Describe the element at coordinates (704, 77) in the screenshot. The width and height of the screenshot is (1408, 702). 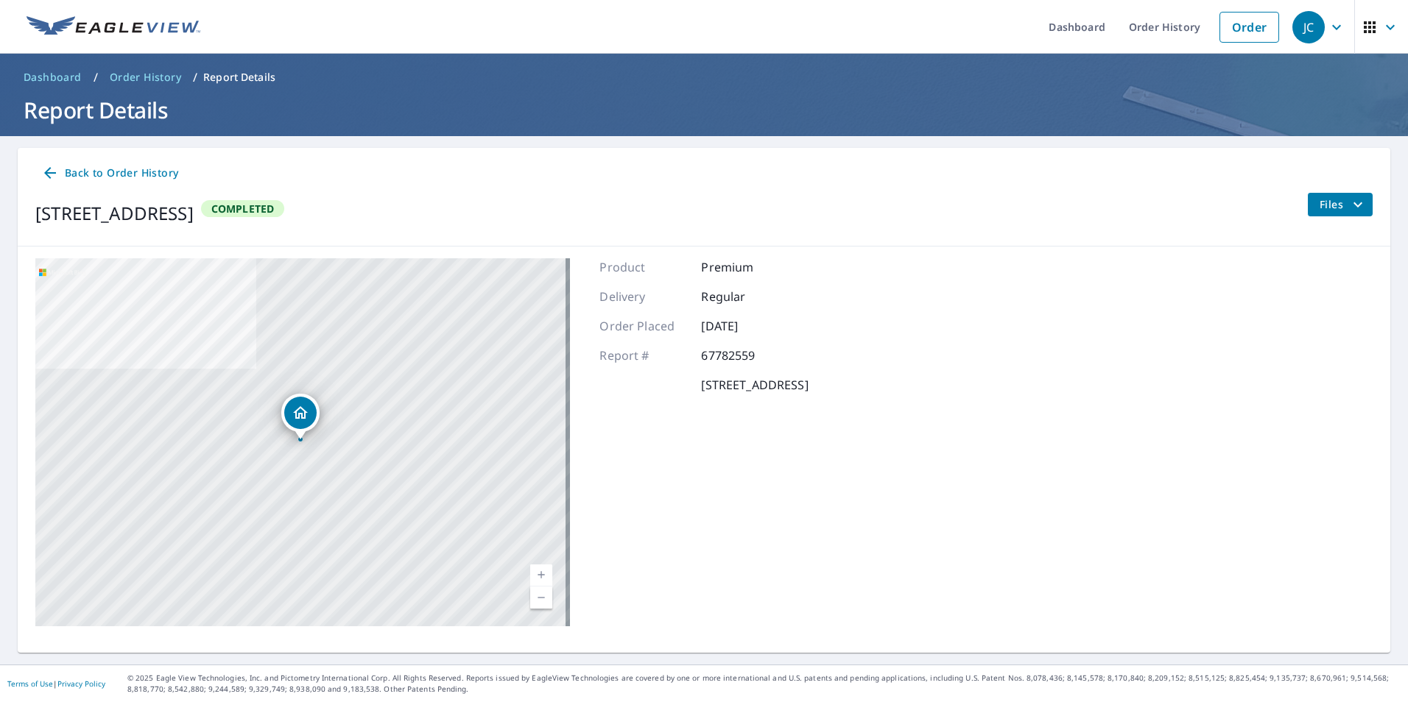
I see `nav: breadcrumb` at that location.